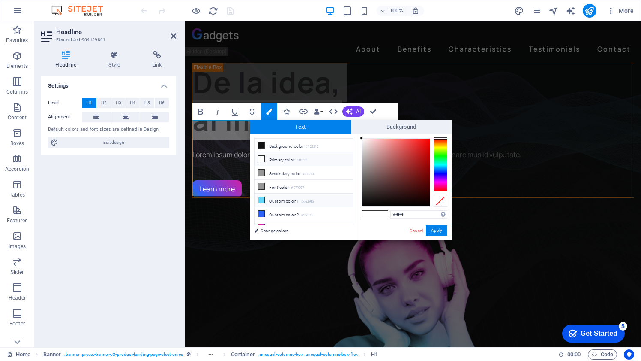 The height and width of the screenshot is (361, 641). I want to click on button: Strikethrough, so click(252, 111).